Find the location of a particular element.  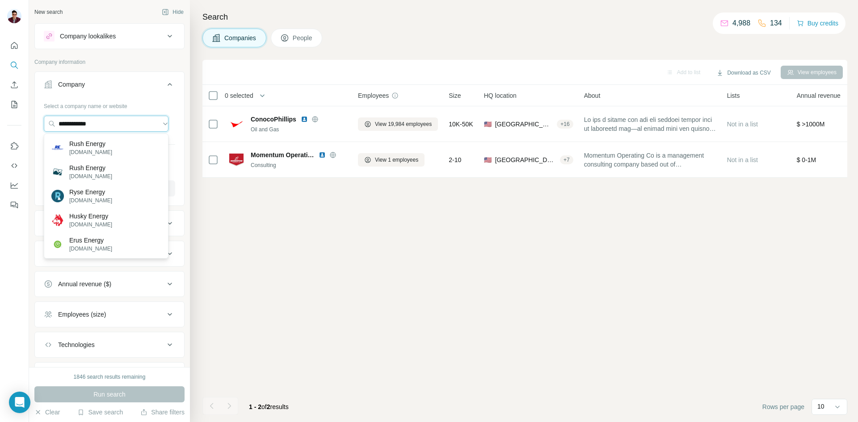

span: HQ location is located at coordinates (500, 96).